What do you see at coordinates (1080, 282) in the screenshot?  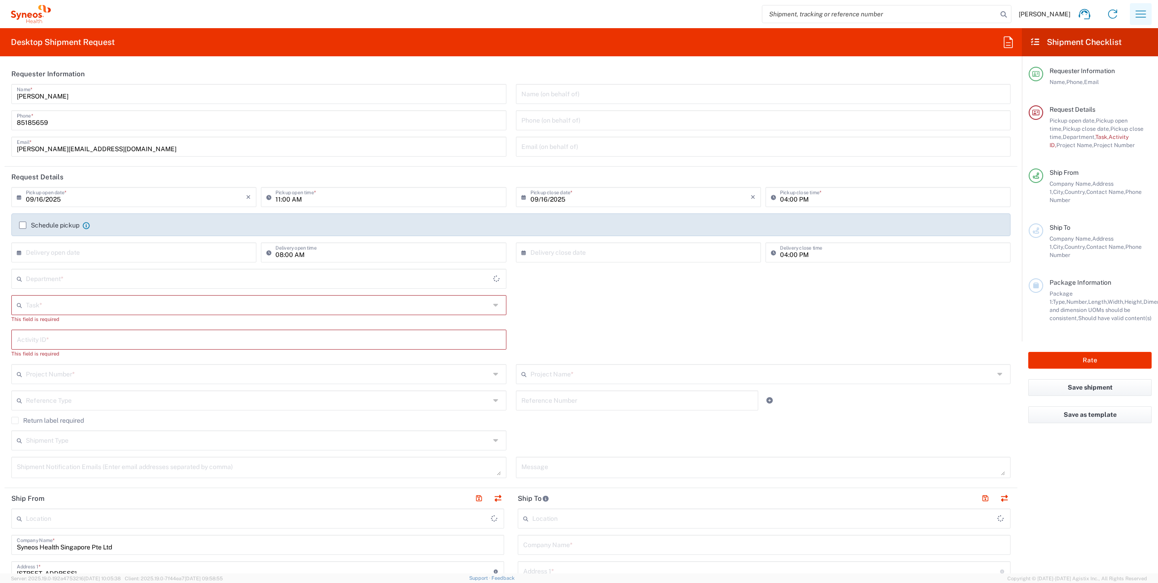 I see `span: Package Information` at bounding box center [1080, 282].